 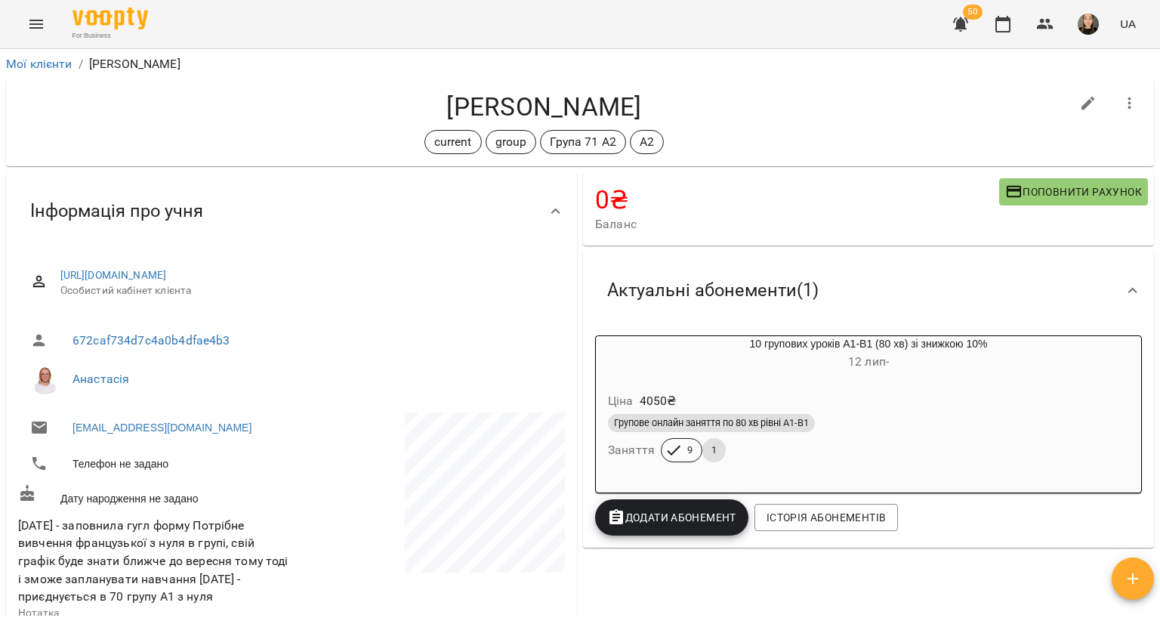 What do you see at coordinates (646, 142) in the screenshot?
I see `div: А2` at bounding box center [646, 142].